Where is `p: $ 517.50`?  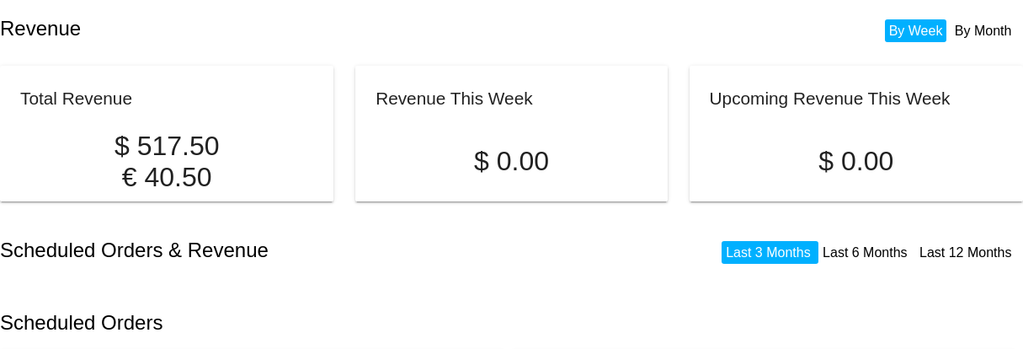
p: $ 517.50 is located at coordinates (167, 146).